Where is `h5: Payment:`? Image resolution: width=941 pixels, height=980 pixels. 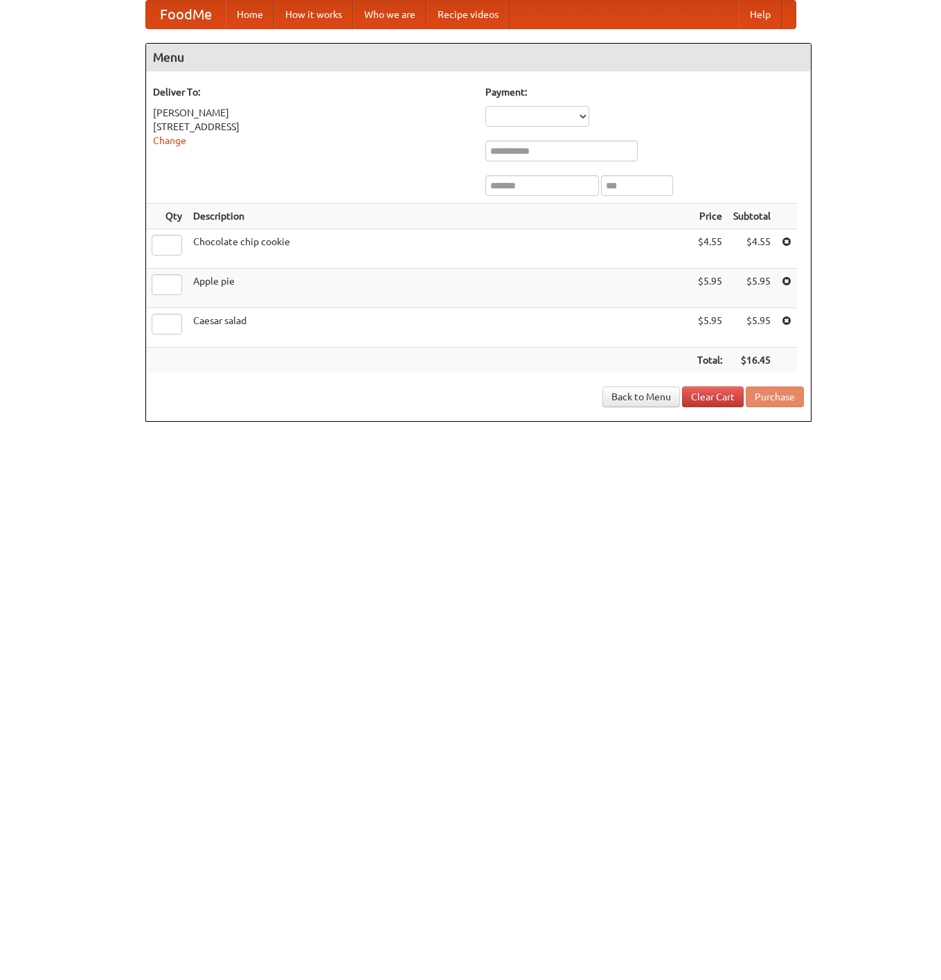
h5: Payment: is located at coordinates (645, 92).